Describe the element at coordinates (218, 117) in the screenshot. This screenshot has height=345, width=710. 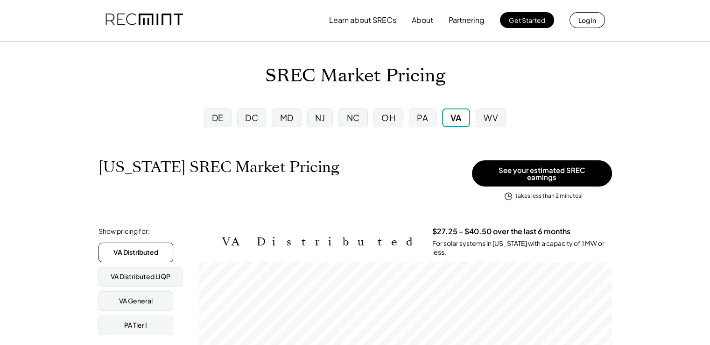
I see `div: DE` at that location.